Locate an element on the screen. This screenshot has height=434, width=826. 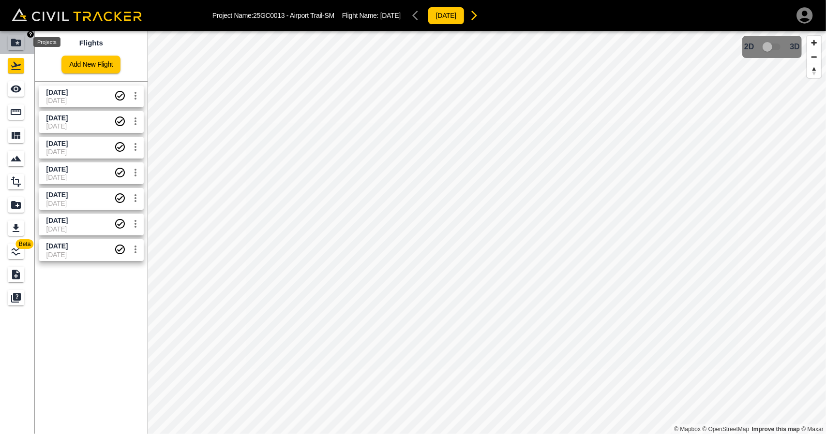
a: OpenStreetMap is located at coordinates (726, 430).